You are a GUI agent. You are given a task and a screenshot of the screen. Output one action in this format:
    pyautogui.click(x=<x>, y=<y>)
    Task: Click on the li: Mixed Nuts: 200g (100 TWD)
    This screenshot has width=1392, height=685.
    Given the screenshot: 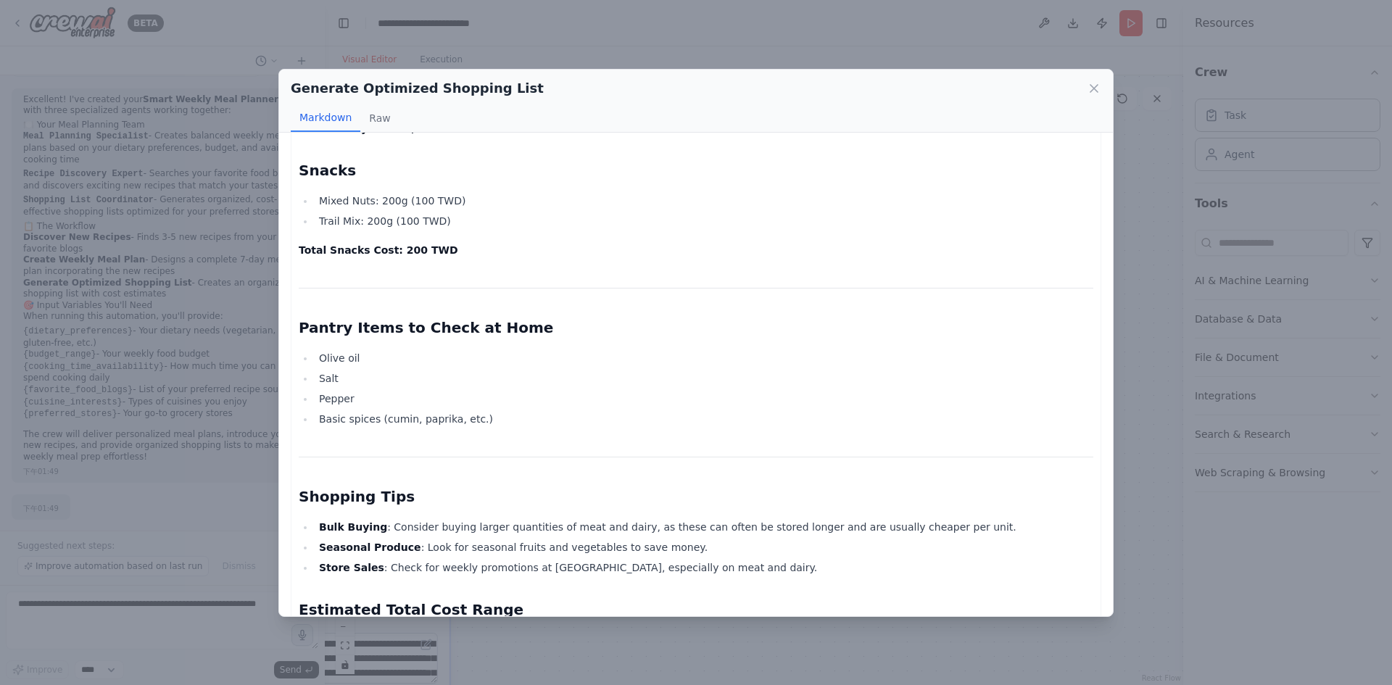 What is the action you would take?
    pyautogui.click(x=704, y=201)
    